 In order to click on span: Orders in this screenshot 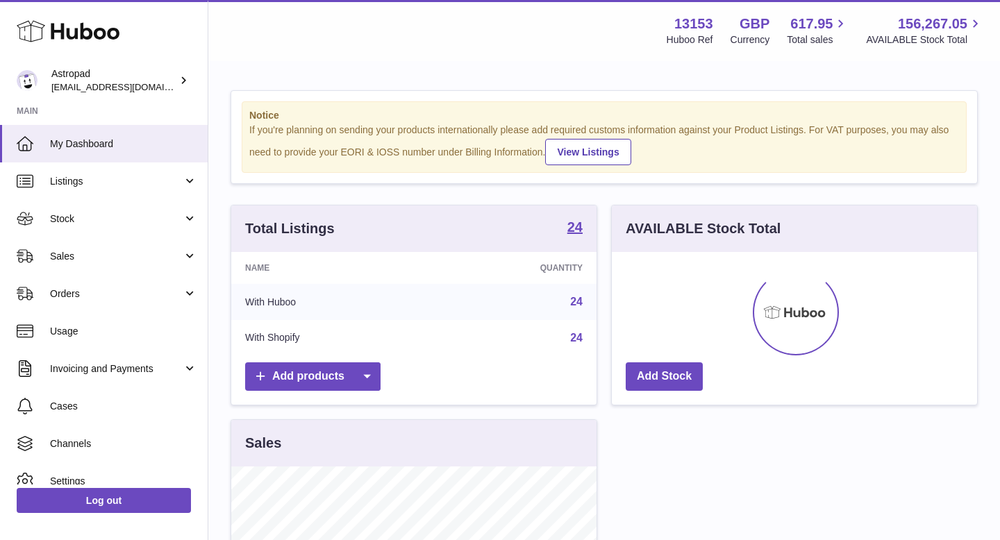, I will do `click(116, 294)`.